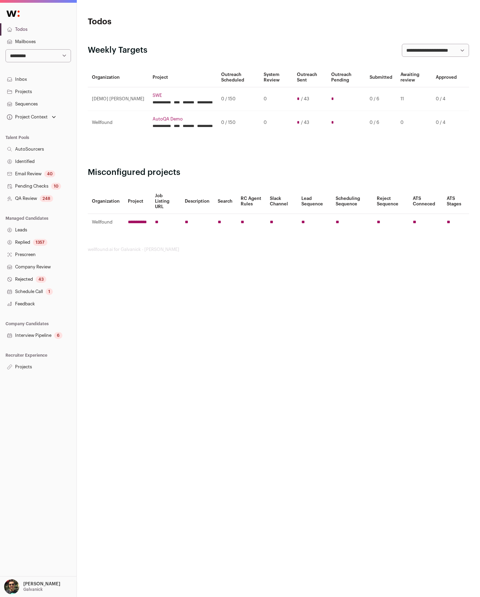  What do you see at coordinates (41, 280) in the screenshot?
I see `div: 43` at bounding box center [41, 280].